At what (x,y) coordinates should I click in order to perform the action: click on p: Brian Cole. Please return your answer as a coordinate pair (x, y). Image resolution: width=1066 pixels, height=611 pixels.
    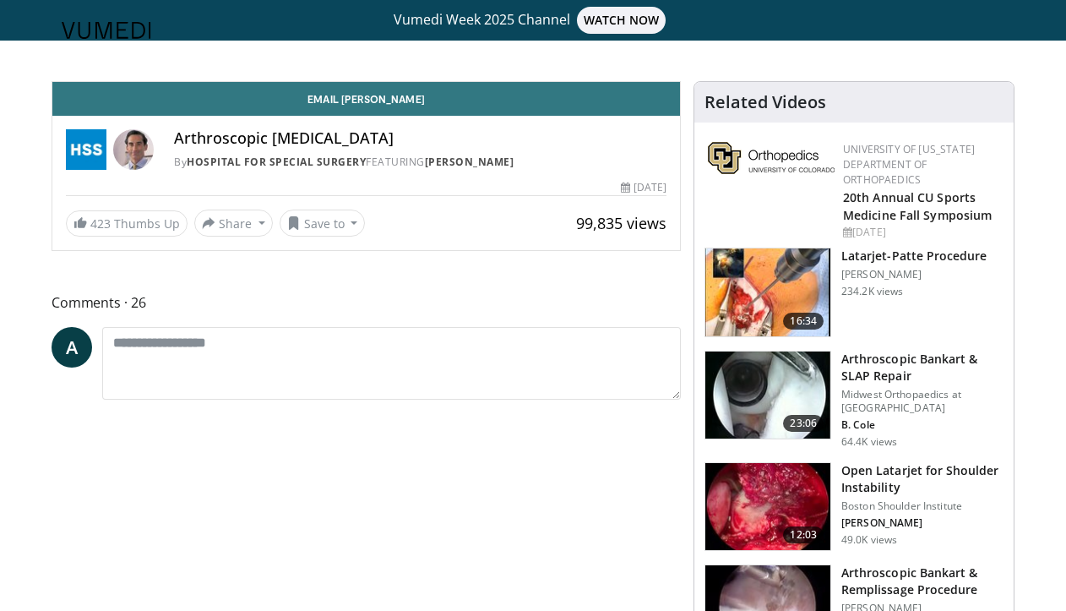
    Looking at the image, I should click on (923, 425).